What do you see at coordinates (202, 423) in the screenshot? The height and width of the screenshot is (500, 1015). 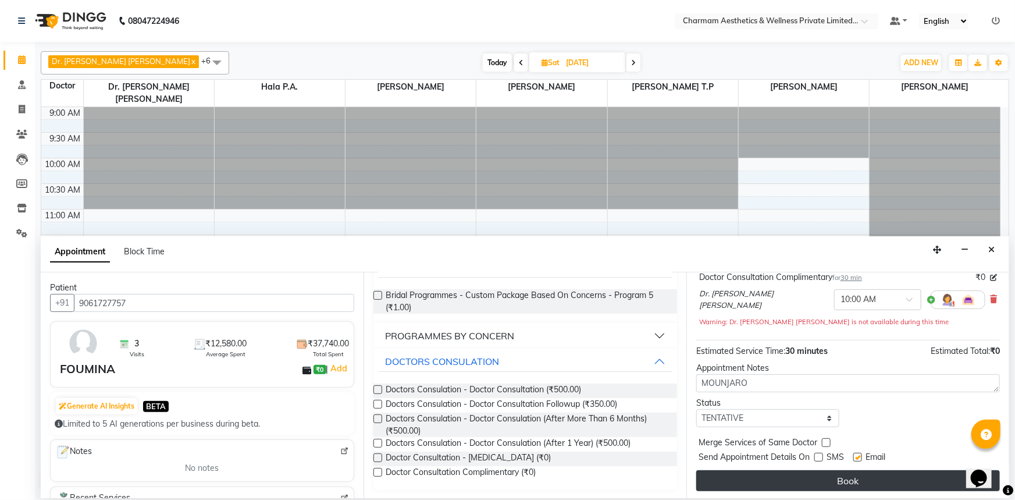 I see `div: Limited to 5 AI generations per business during beta.` at bounding box center [202, 423].